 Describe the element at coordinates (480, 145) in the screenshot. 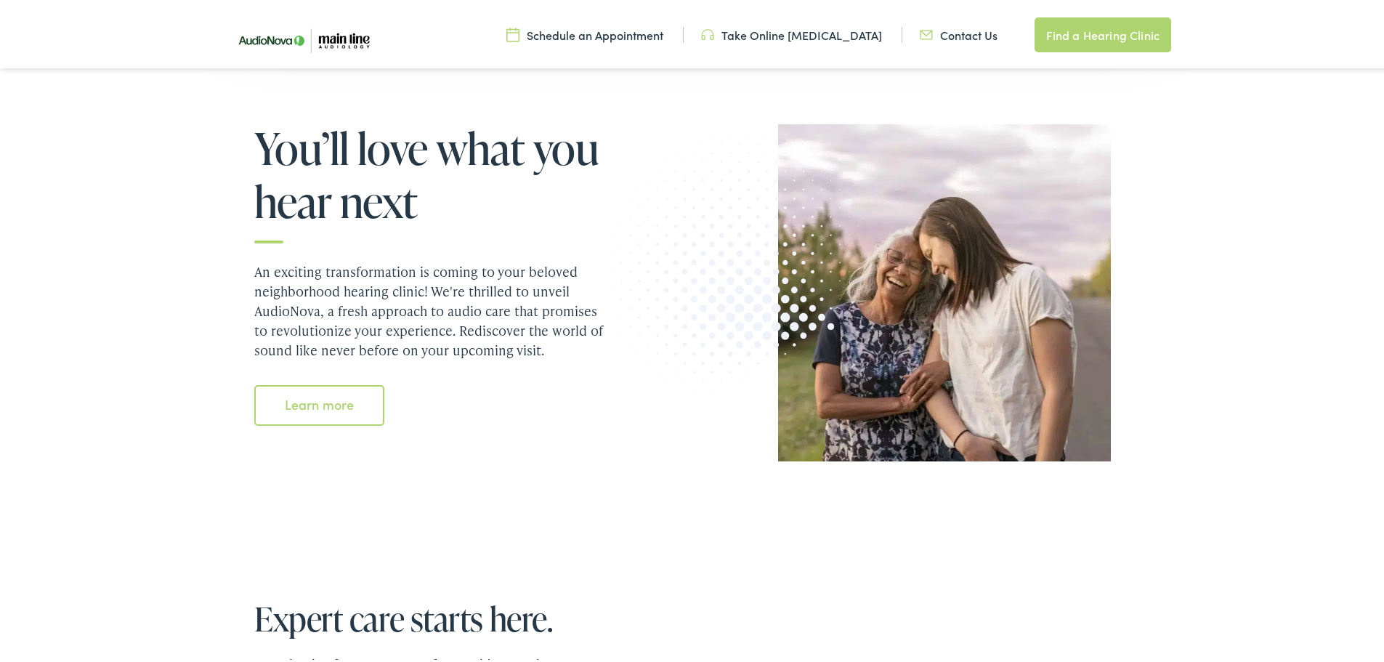

I see `span: what` at that location.